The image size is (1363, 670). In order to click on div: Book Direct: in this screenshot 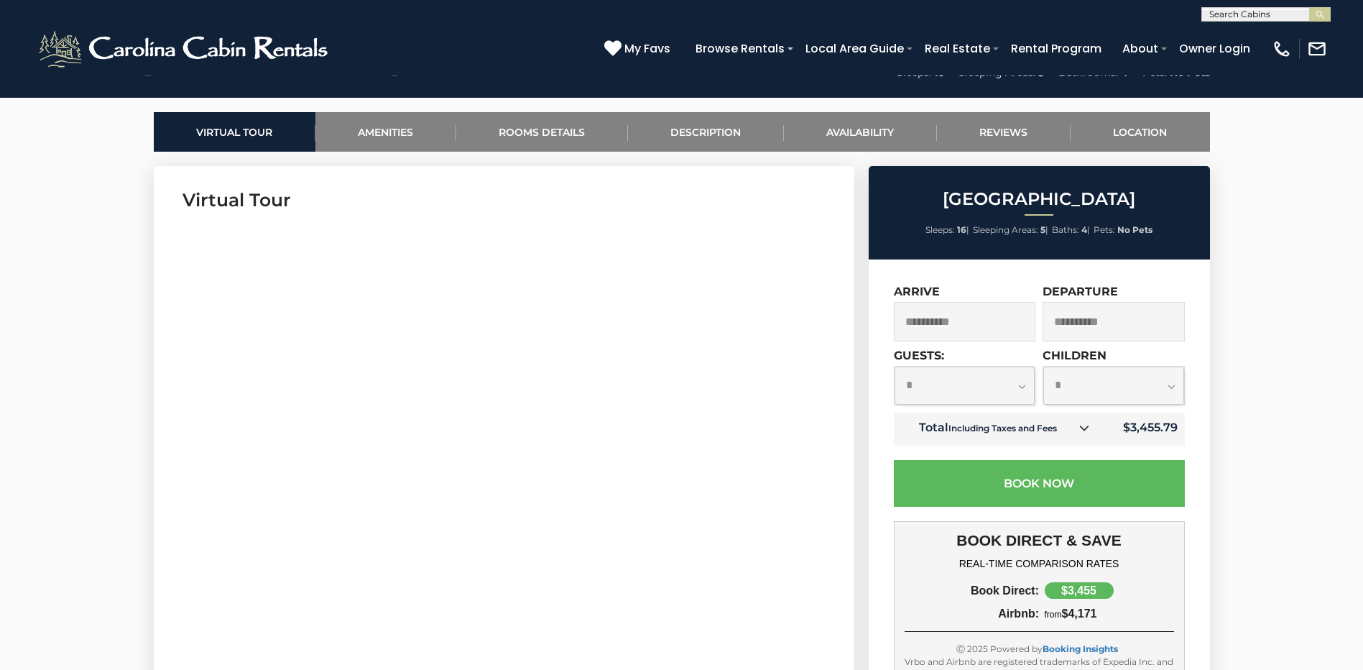, I will do `click(972, 591)`.